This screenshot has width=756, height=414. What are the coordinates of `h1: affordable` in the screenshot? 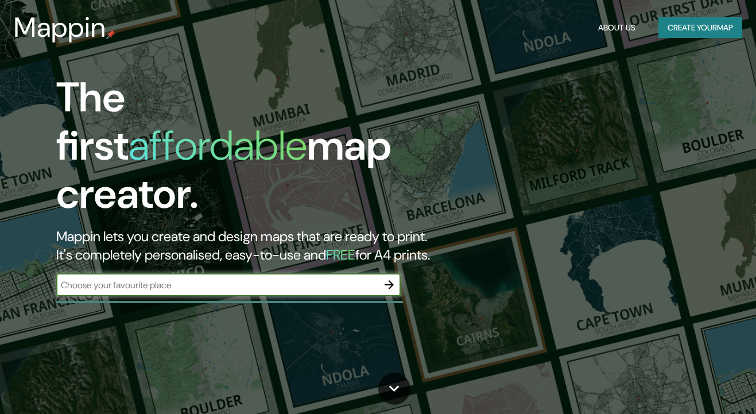 It's located at (218, 145).